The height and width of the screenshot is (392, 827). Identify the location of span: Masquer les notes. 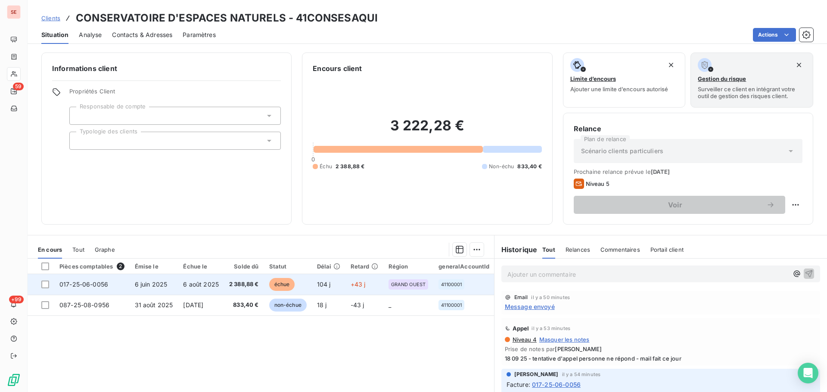
(564, 340).